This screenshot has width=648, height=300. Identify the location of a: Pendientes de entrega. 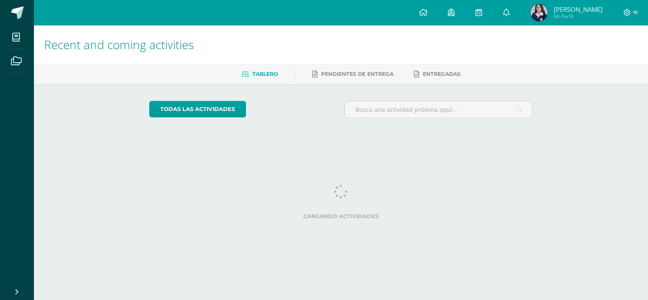
(353, 74).